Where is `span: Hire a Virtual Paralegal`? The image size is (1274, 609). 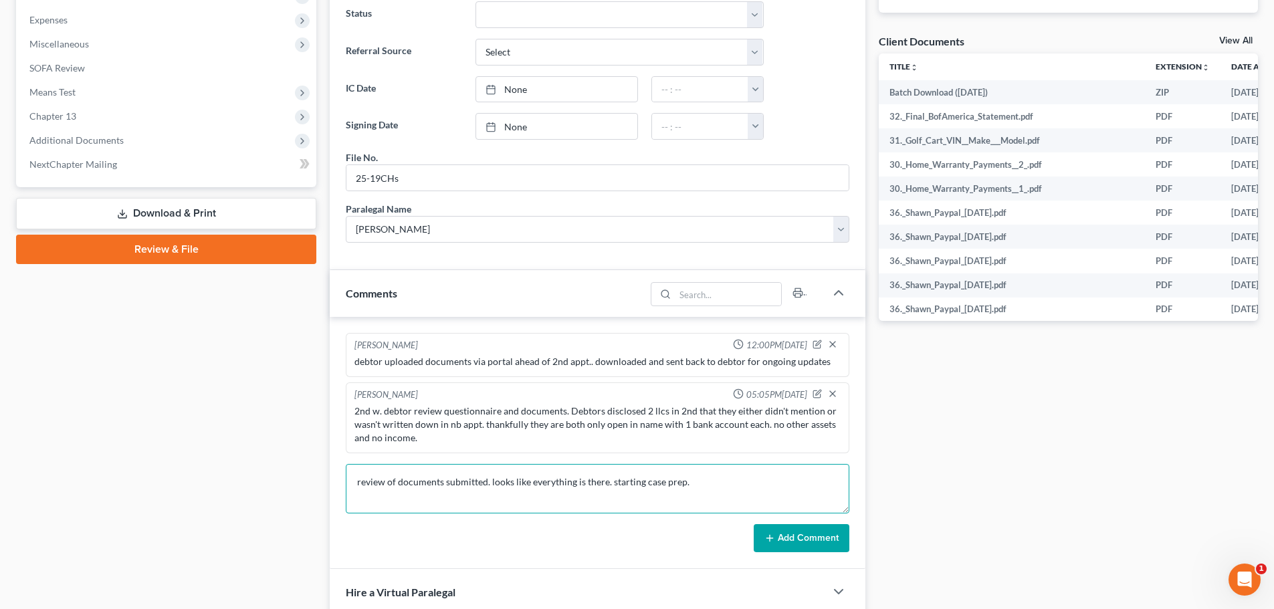
span: Hire a Virtual Paralegal is located at coordinates (401, 592).